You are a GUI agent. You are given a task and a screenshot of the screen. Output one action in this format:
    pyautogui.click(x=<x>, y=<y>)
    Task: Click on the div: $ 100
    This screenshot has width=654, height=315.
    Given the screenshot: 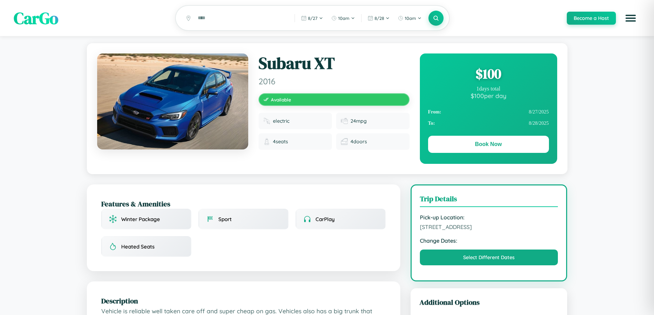 What is the action you would take?
    pyautogui.click(x=488, y=74)
    